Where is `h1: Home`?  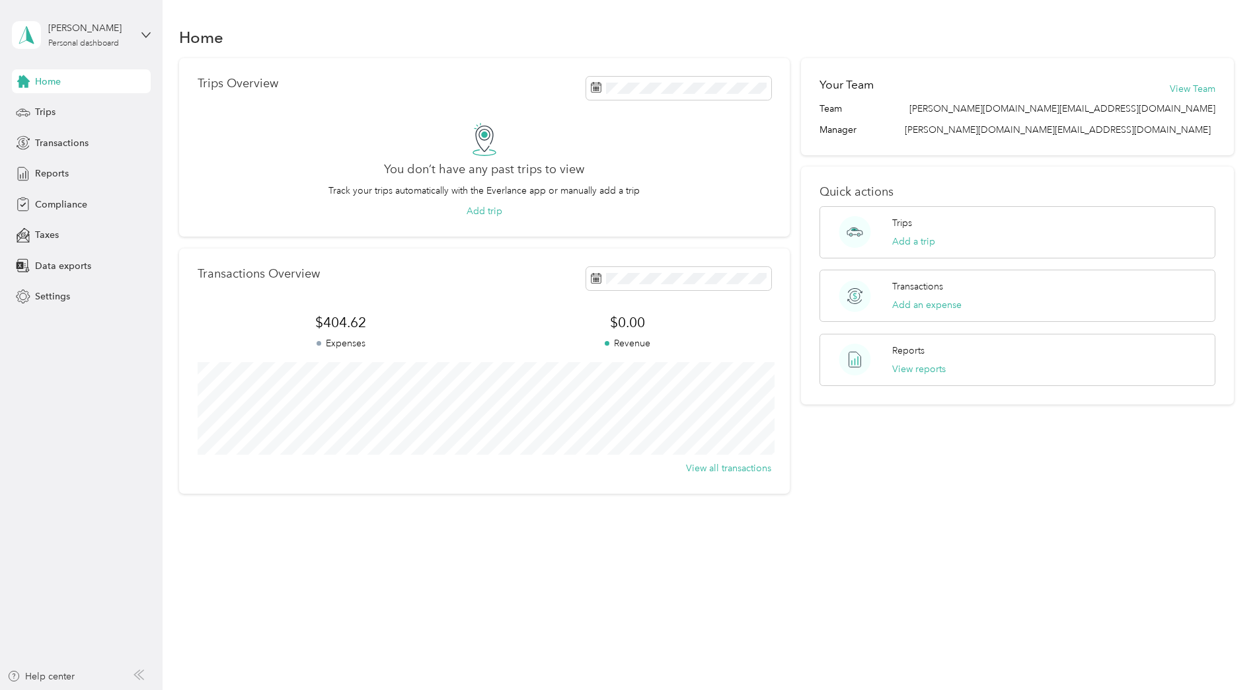
h1: Home is located at coordinates (201, 37).